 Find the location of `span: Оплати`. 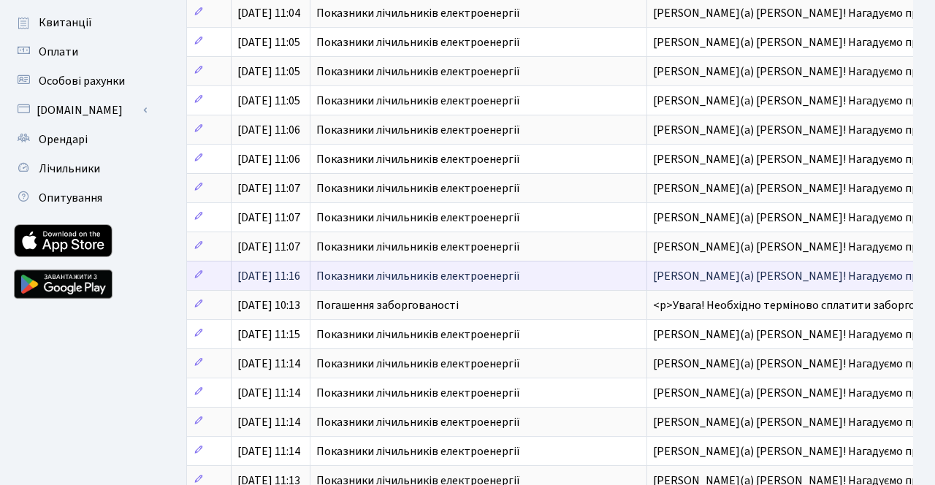

span: Оплати is located at coordinates (58, 52).